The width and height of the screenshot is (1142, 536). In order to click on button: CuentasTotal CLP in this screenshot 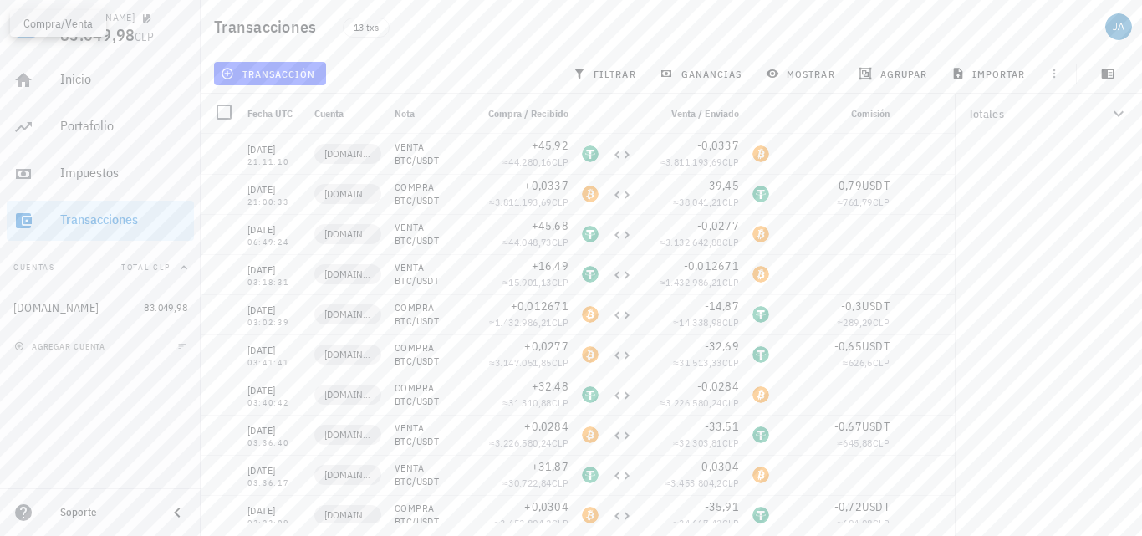, I will do `click(100, 268)`.